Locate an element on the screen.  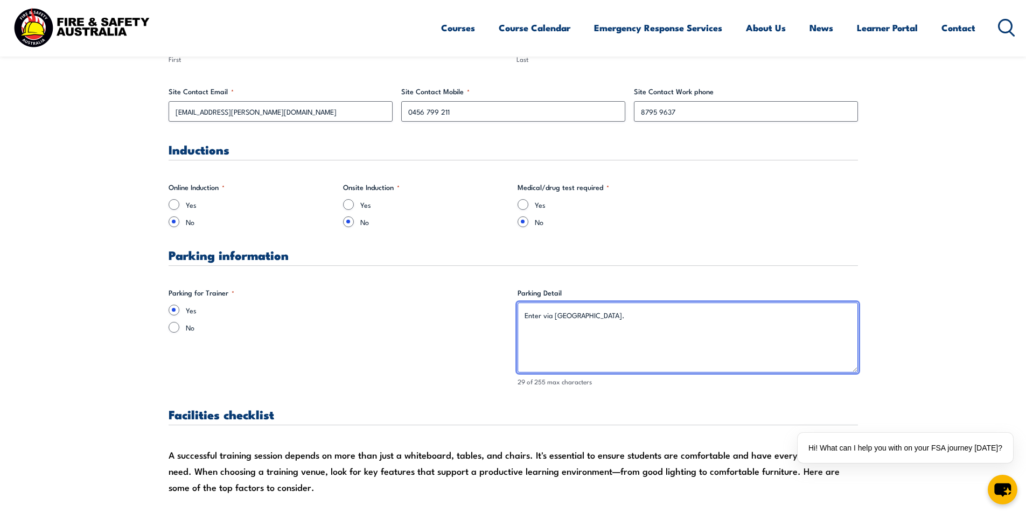
label: Site Contact Mobile is located at coordinates (513, 92).